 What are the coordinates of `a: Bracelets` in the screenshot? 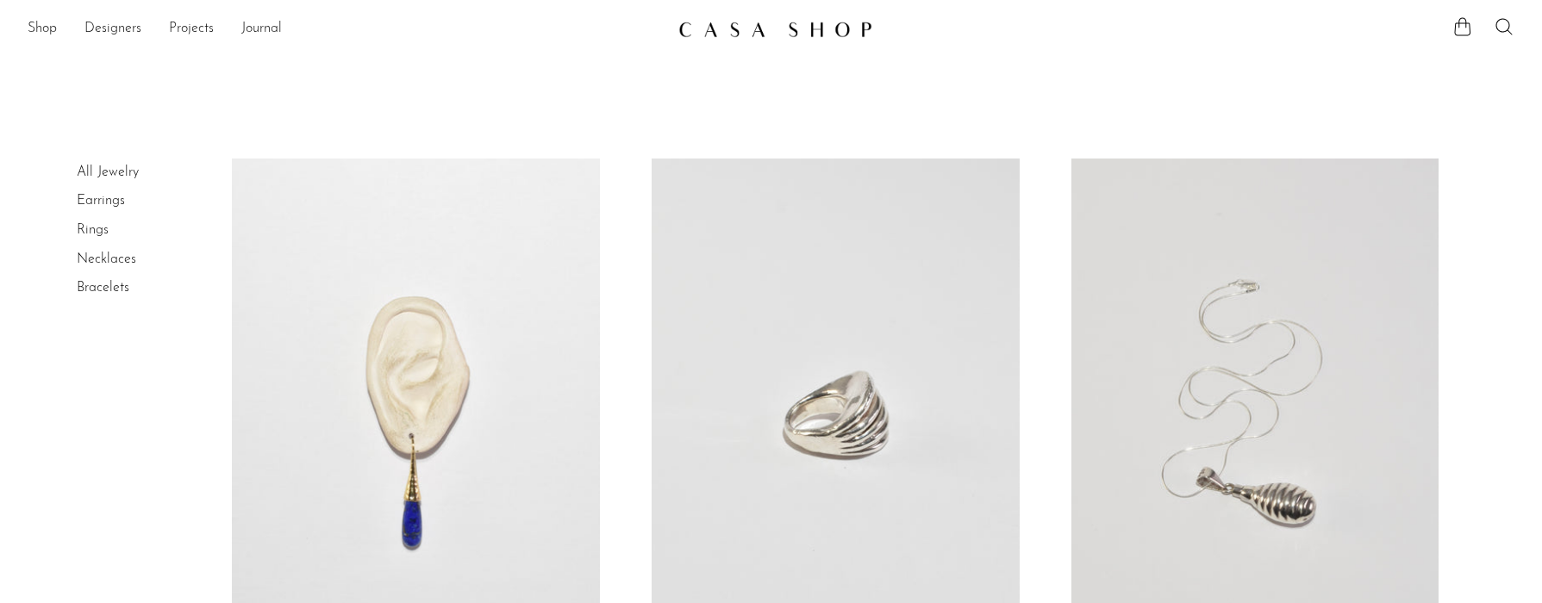 It's located at (103, 288).